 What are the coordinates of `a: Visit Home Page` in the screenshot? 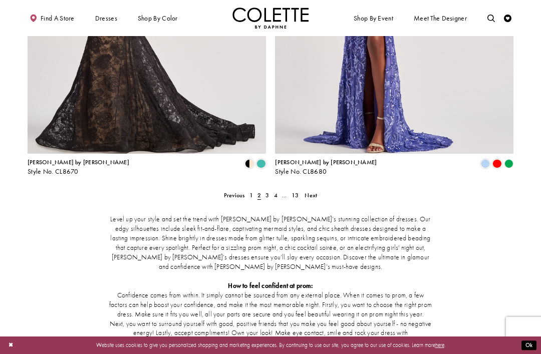 It's located at (271, 18).